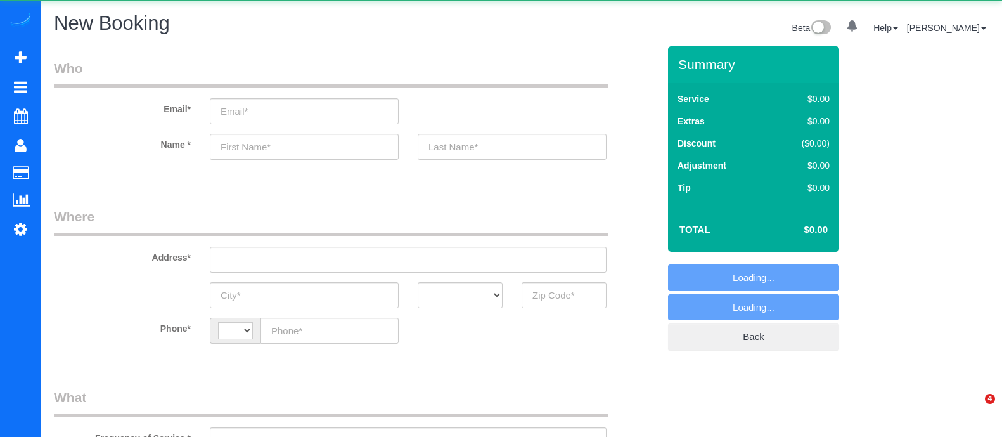 This screenshot has height=437, width=1002. Describe the element at coordinates (331, 221) in the screenshot. I see `legend: Where` at that location.